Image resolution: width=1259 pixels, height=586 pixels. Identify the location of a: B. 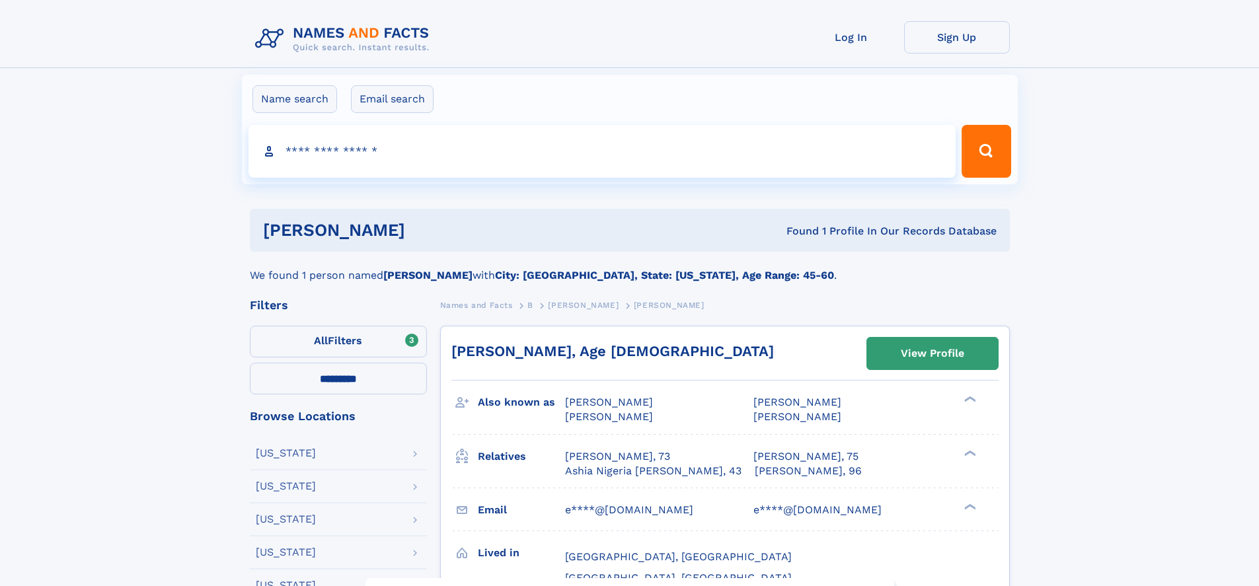
(530, 305).